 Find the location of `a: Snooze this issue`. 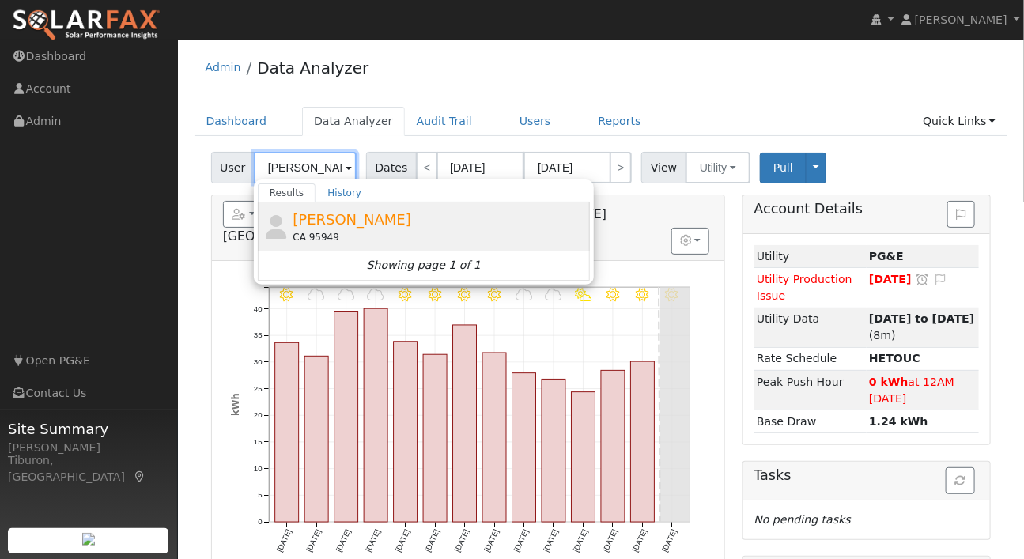

a: Snooze this issue is located at coordinates (923, 279).